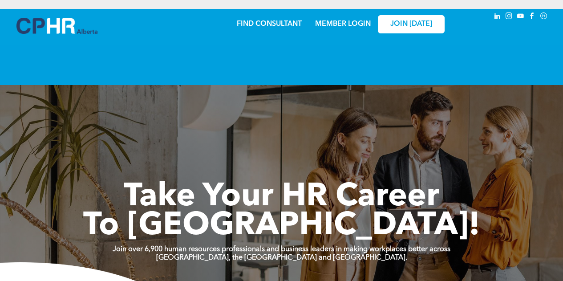 Image resolution: width=563 pixels, height=281 pixels. Describe the element at coordinates (544, 17) in the screenshot. I see `a: Social network` at that location.